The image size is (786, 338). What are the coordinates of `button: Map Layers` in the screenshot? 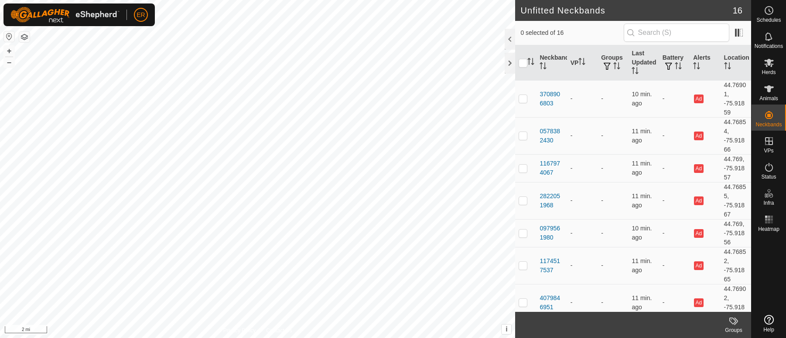 It's located at (24, 37).